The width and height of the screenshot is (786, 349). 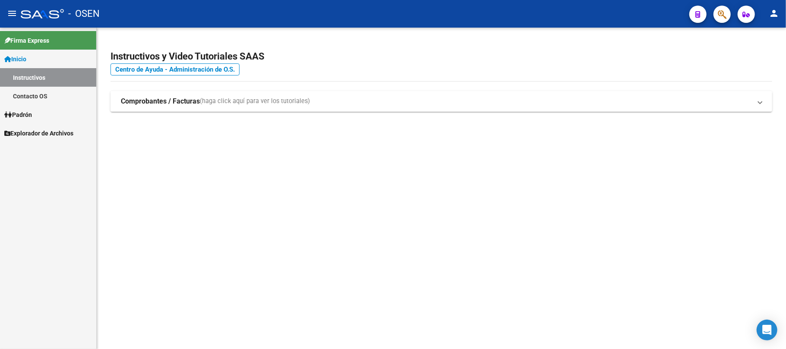 I want to click on strong: Comprobantes / Facturas, so click(x=160, y=101).